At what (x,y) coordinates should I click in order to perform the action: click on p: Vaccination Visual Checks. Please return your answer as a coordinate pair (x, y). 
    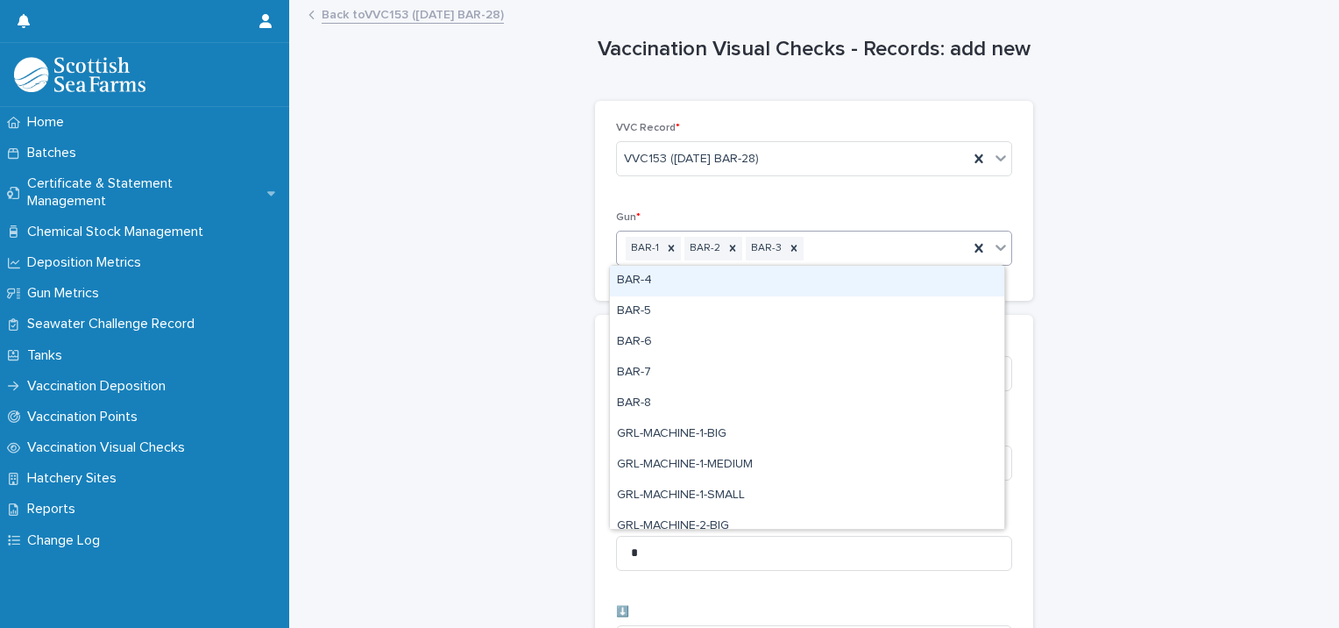
    Looking at the image, I should click on (110, 447).